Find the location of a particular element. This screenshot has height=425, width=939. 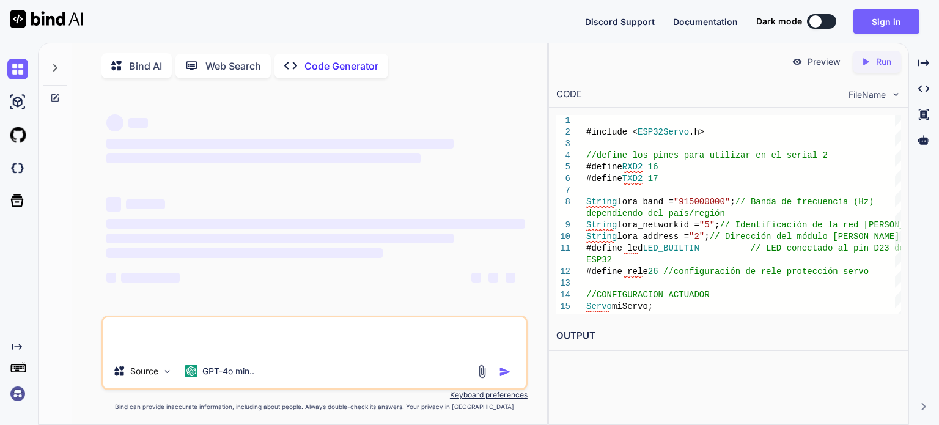

span: 16 is located at coordinates (653, 167).